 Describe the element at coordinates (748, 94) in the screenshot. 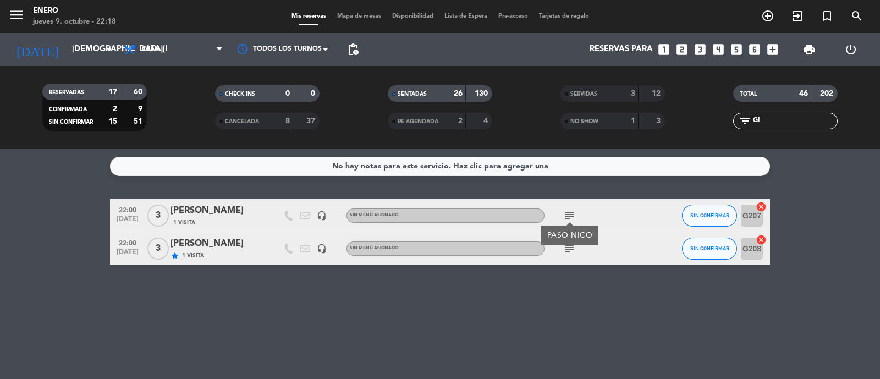

I see `span: TOTAL` at that location.